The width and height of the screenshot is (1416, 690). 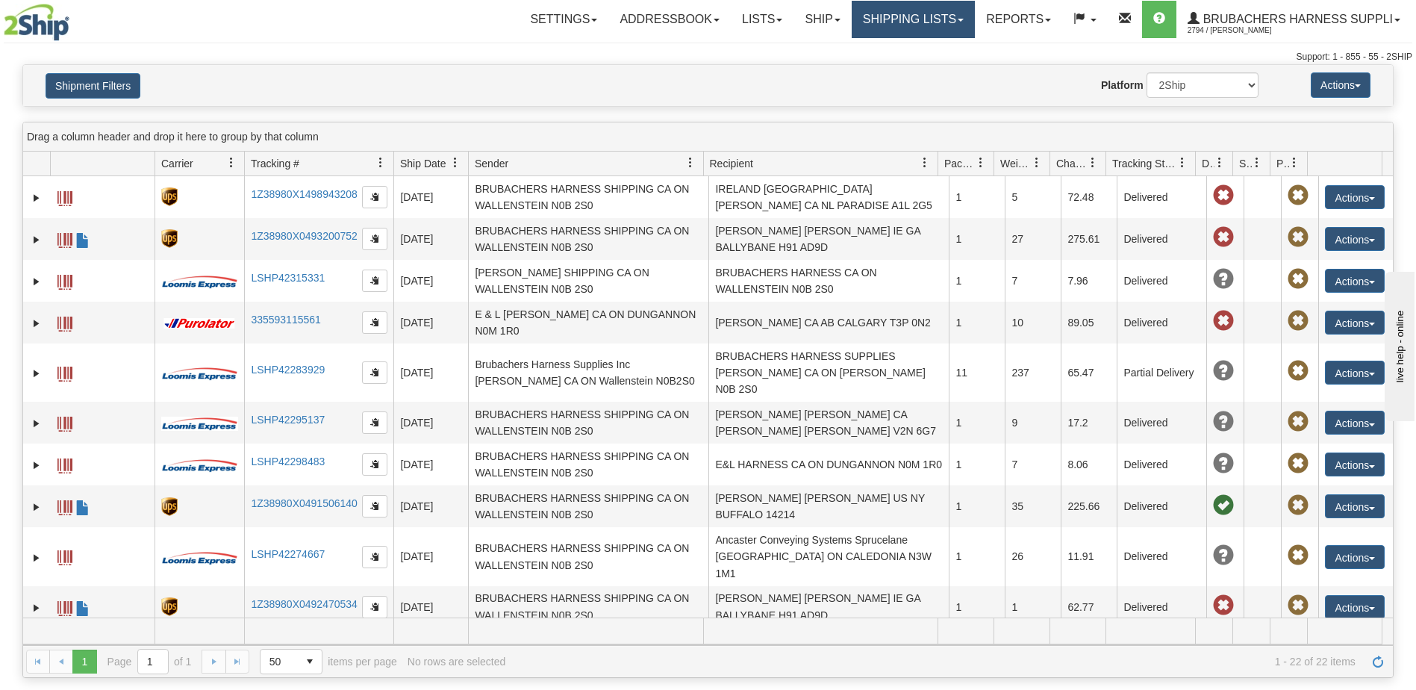 What do you see at coordinates (199, 323) in the screenshot?
I see `img: 11 - Purolator` at bounding box center [199, 323].